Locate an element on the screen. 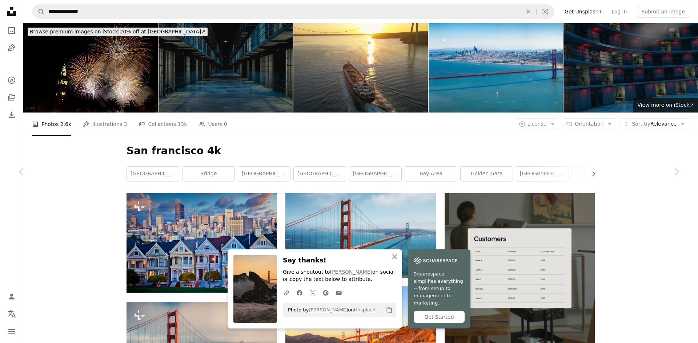 The height and width of the screenshot is (343, 698). span: License is located at coordinates (537, 124).